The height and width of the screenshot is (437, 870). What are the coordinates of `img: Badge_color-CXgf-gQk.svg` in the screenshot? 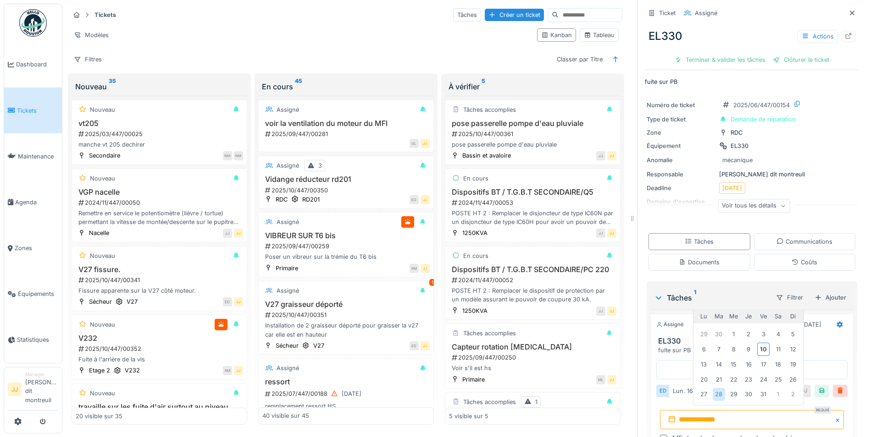 It's located at (33, 23).